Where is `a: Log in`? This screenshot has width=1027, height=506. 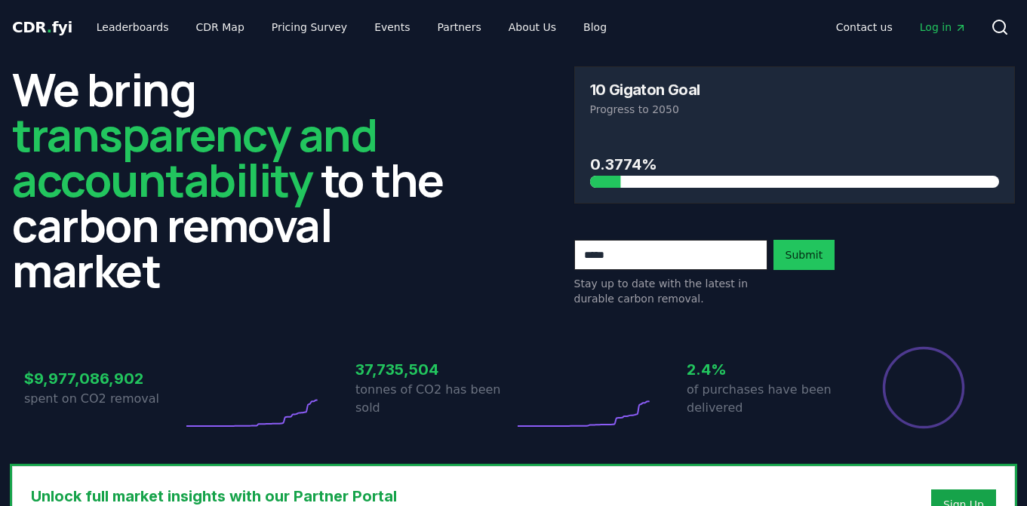 a: Log in is located at coordinates (944, 27).